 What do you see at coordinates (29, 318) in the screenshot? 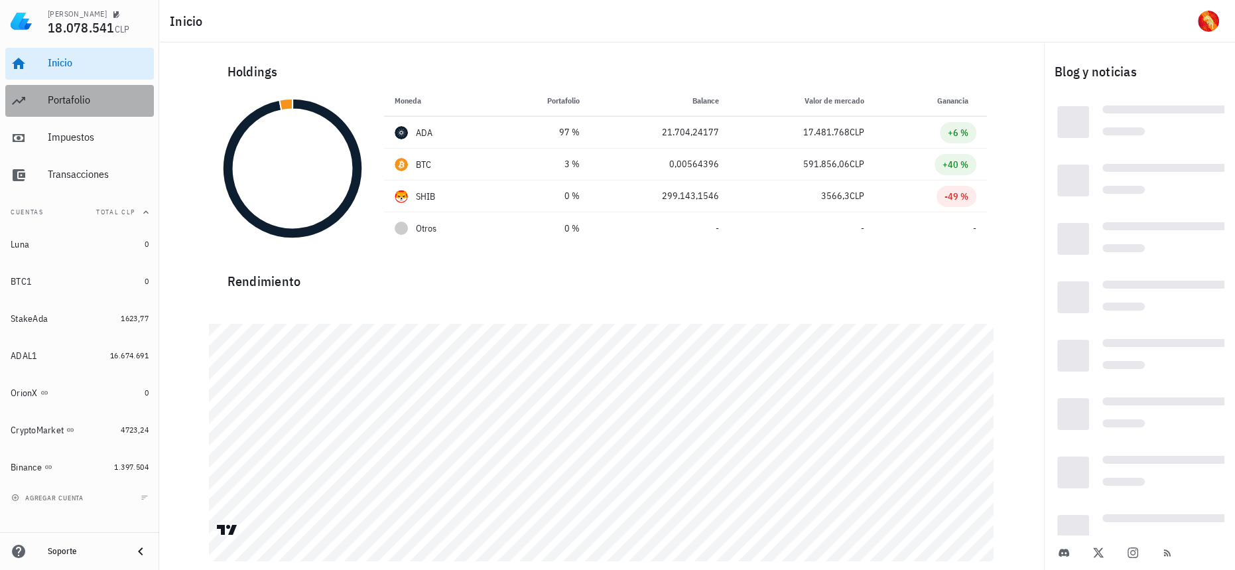
I see `div: StakeAda` at bounding box center [29, 318].